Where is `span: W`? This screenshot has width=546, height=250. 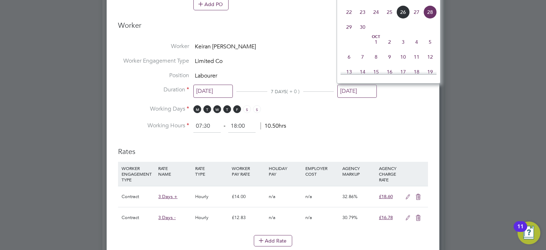 span: W is located at coordinates (217, 109).